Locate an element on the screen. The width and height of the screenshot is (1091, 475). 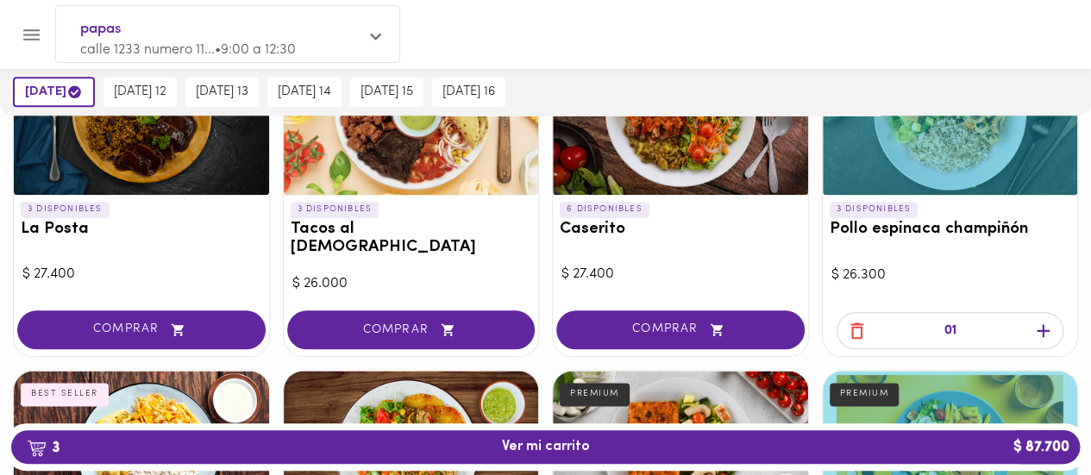
button: 3Ver mi carrito$ 87.700 is located at coordinates (545, 447).